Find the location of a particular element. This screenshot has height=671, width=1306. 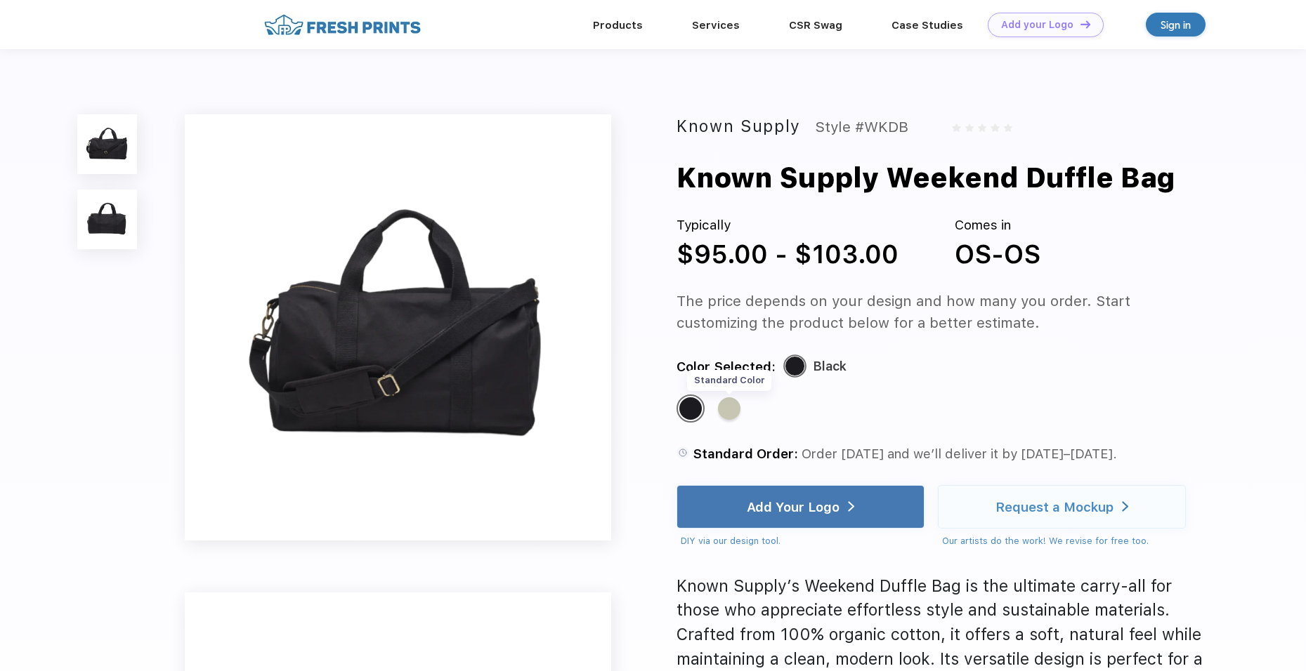

div: Style #WKDB is located at coordinates (861, 126).